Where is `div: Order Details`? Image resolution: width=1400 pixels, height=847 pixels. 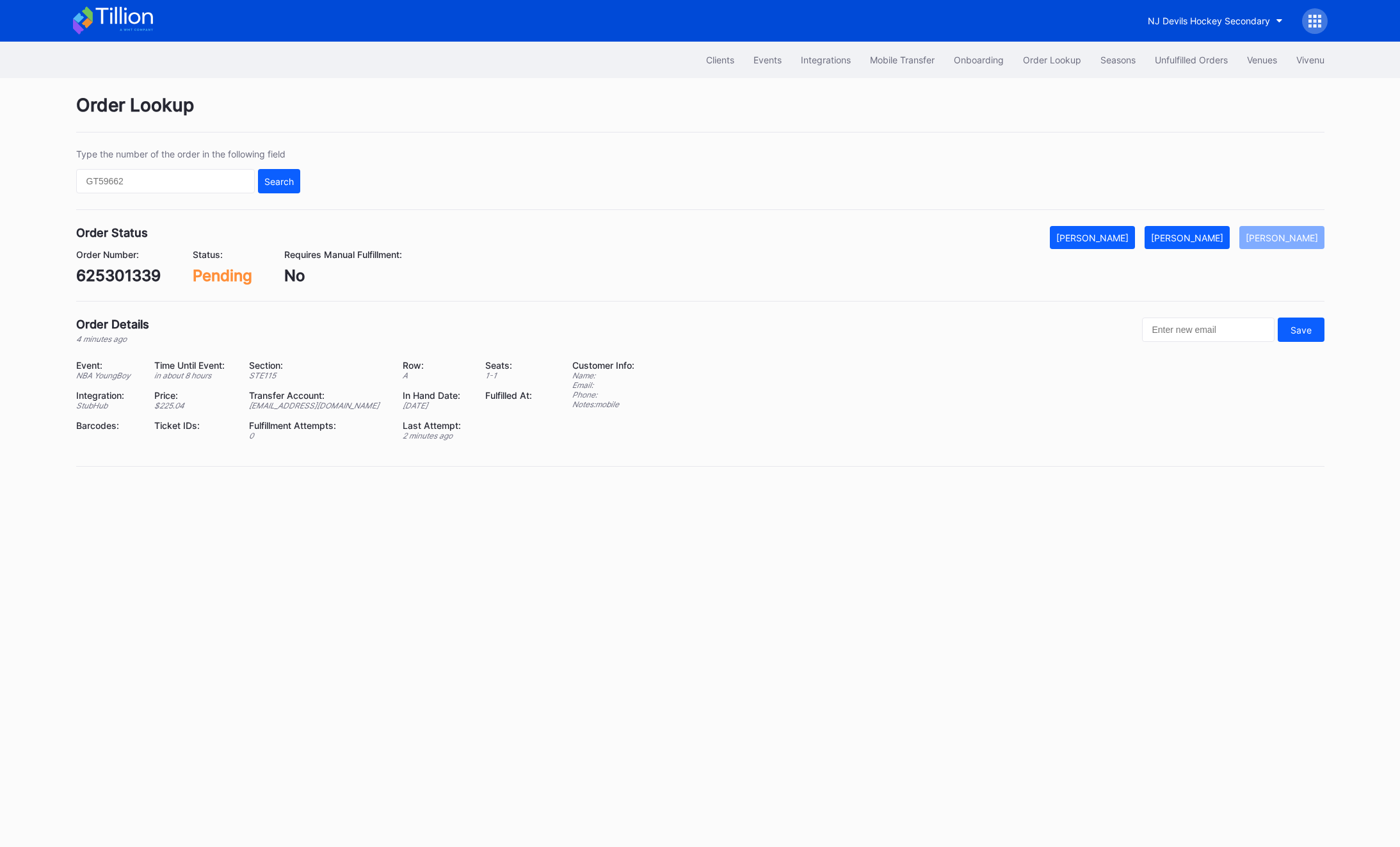 div: Order Details is located at coordinates (112, 324).